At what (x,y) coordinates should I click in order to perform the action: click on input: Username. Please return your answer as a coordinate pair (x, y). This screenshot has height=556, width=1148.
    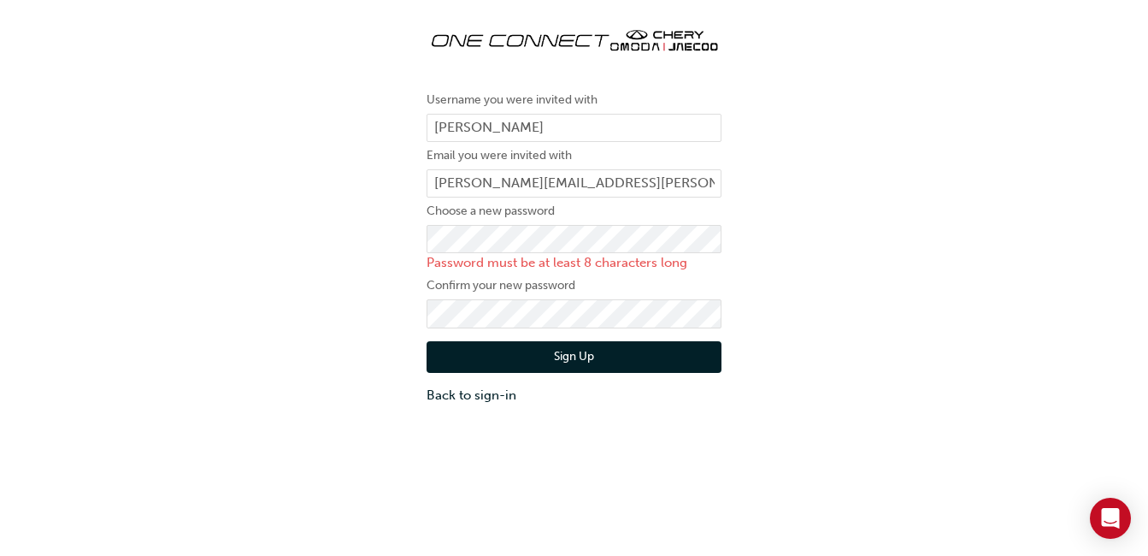
    Looking at the image, I should click on (573, 128).